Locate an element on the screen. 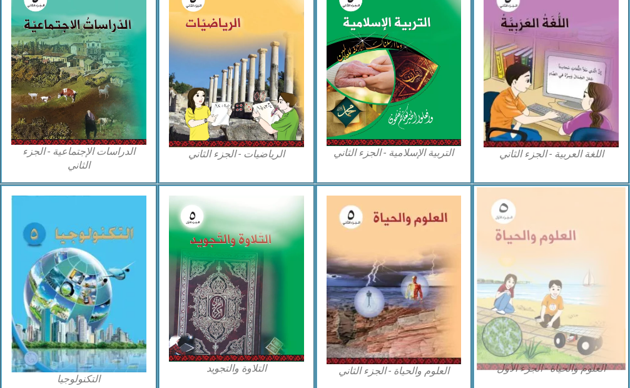 This screenshot has height=388, width=630. figcaption: الرياضيات - الجزء الثاني is located at coordinates (237, 154).